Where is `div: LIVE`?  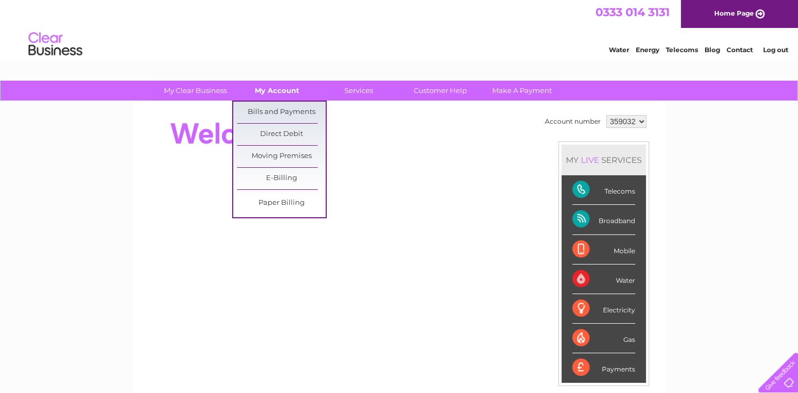 div: LIVE is located at coordinates (590, 160).